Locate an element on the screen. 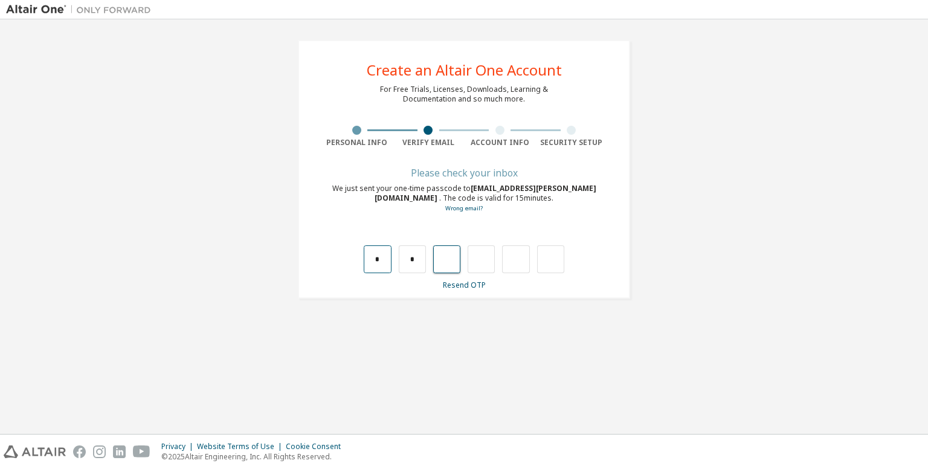  div: Cookie Consent is located at coordinates (317, 446).